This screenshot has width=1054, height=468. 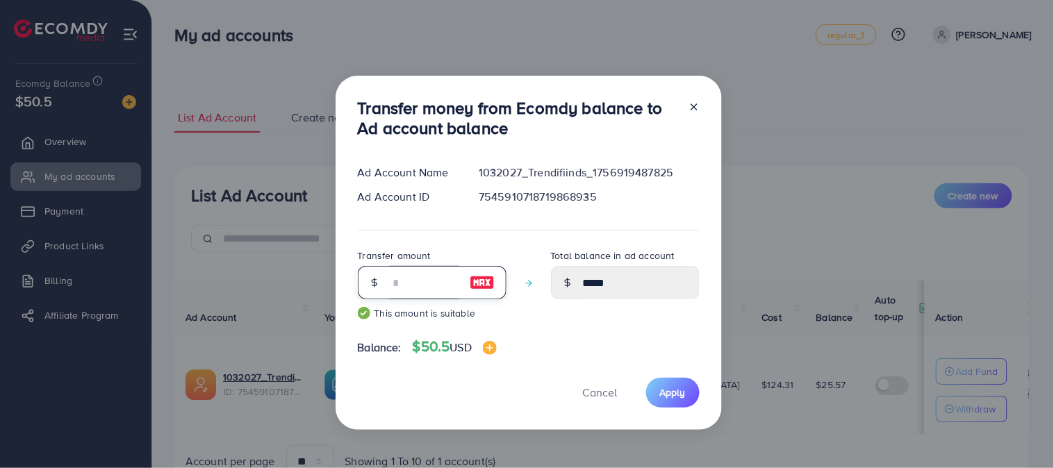 What do you see at coordinates (379, 347) in the screenshot?
I see `span: Balance:` at bounding box center [379, 347].